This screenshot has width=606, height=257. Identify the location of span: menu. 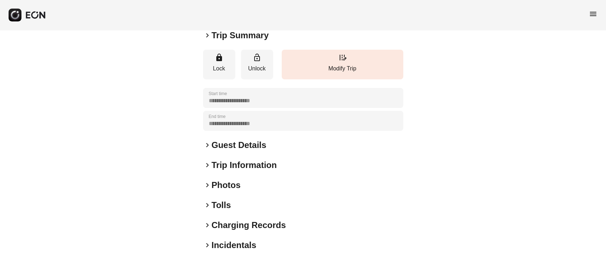
(593, 14).